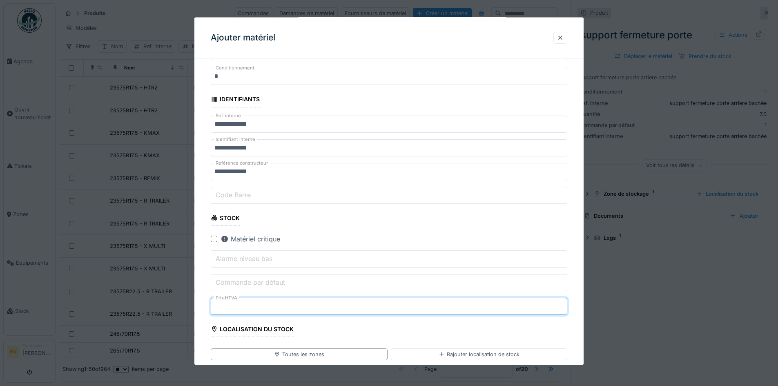 Image resolution: width=778 pixels, height=386 pixels. Describe the element at coordinates (226, 297) in the screenshot. I see `label: Prix HTVA` at that location.